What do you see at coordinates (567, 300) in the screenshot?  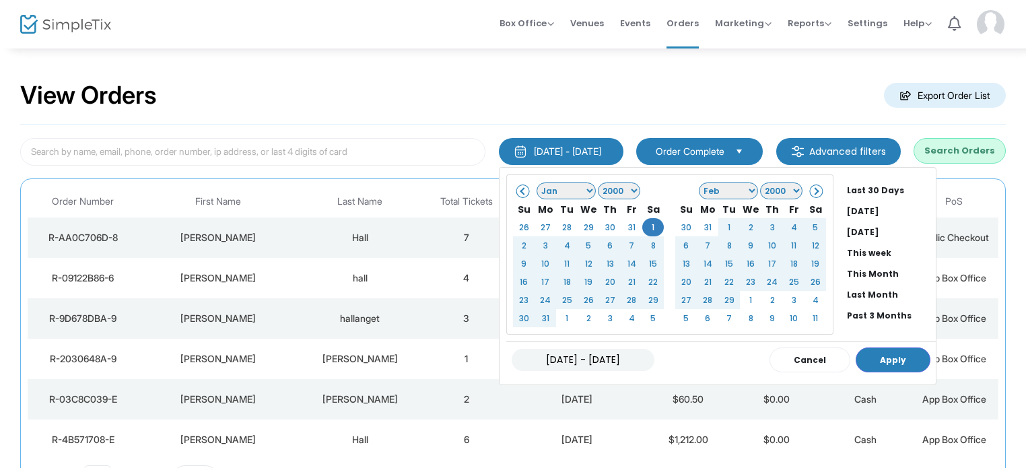 I see `td: 25` at bounding box center [567, 300].